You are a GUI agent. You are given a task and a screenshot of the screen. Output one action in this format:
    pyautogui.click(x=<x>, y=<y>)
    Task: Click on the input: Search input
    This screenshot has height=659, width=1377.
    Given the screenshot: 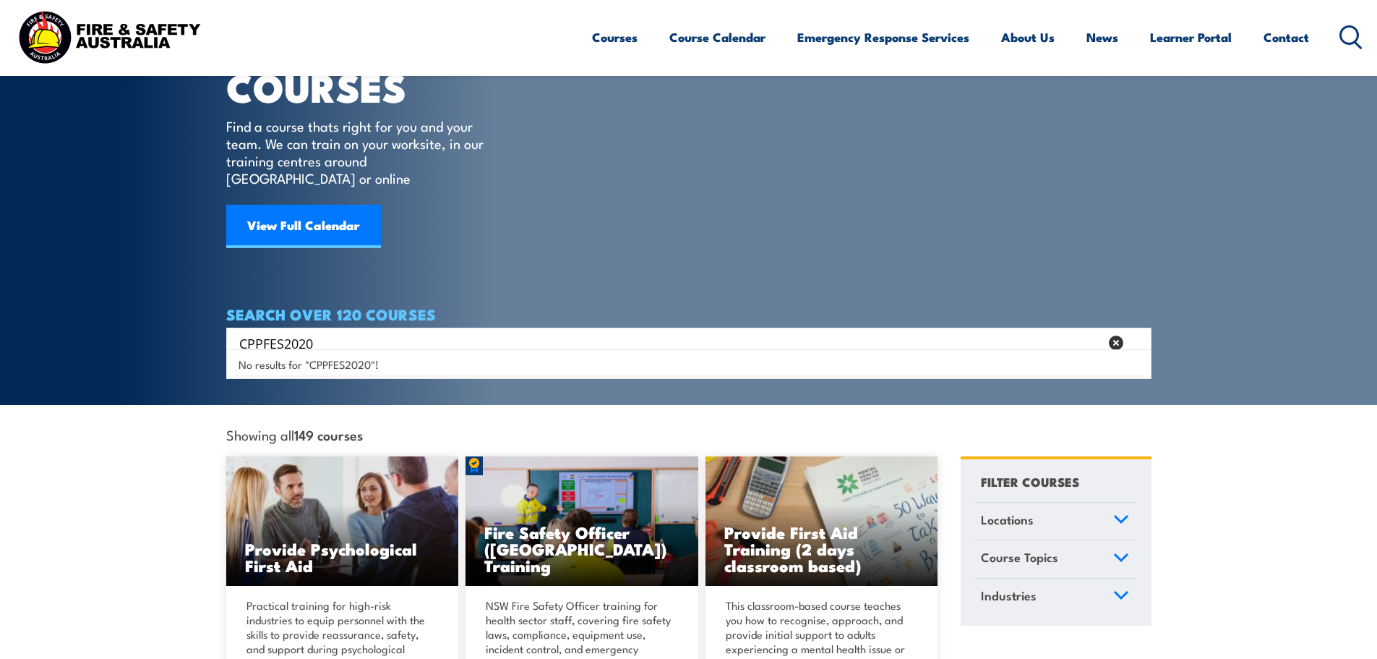 What is the action you would take?
    pyautogui.click(x=670, y=343)
    